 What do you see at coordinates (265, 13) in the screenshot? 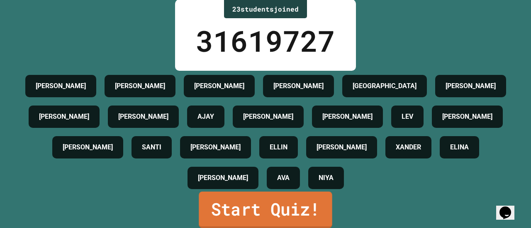
I see `div: Game PIN:` at bounding box center [265, 13].